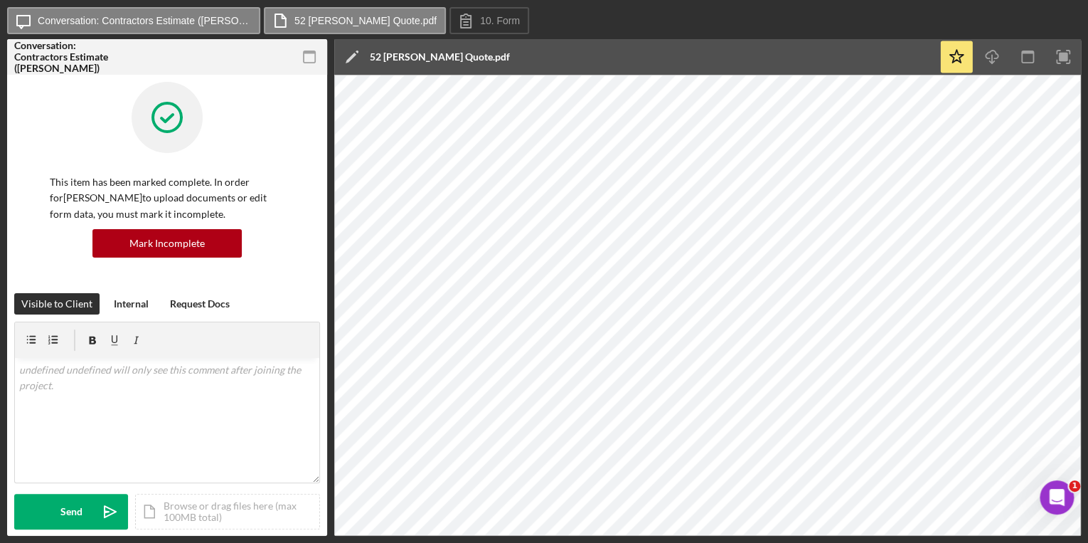 The height and width of the screenshot is (543, 1088). What do you see at coordinates (500, 21) in the screenshot?
I see `label: 10. Form` at bounding box center [500, 21].